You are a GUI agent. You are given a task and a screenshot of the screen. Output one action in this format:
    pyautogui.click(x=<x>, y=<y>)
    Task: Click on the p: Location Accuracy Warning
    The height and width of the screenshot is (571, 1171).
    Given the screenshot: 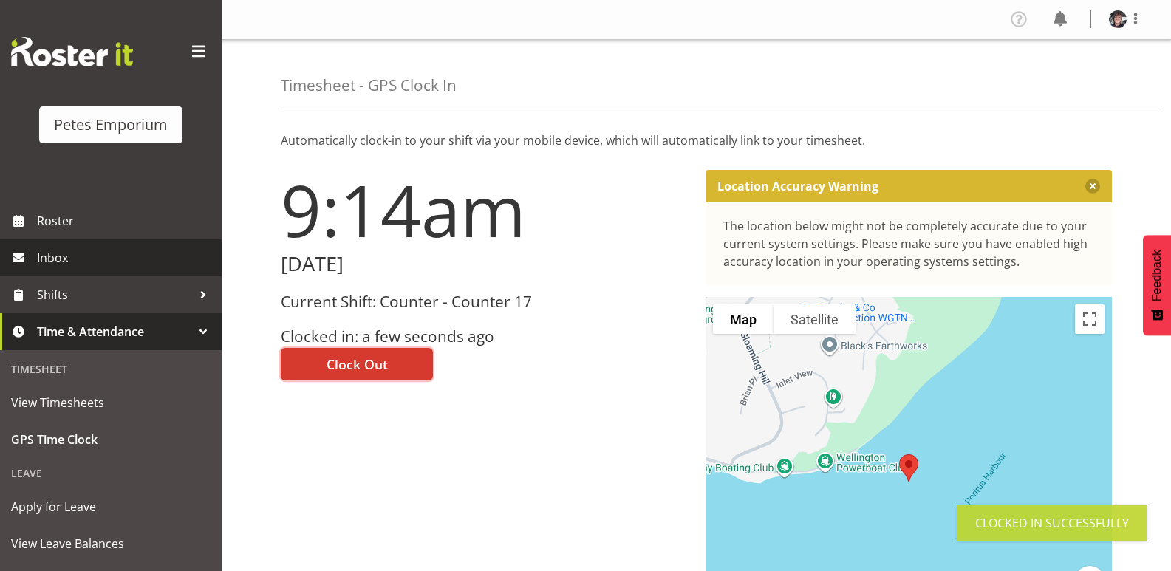 What is the action you would take?
    pyautogui.click(x=798, y=186)
    